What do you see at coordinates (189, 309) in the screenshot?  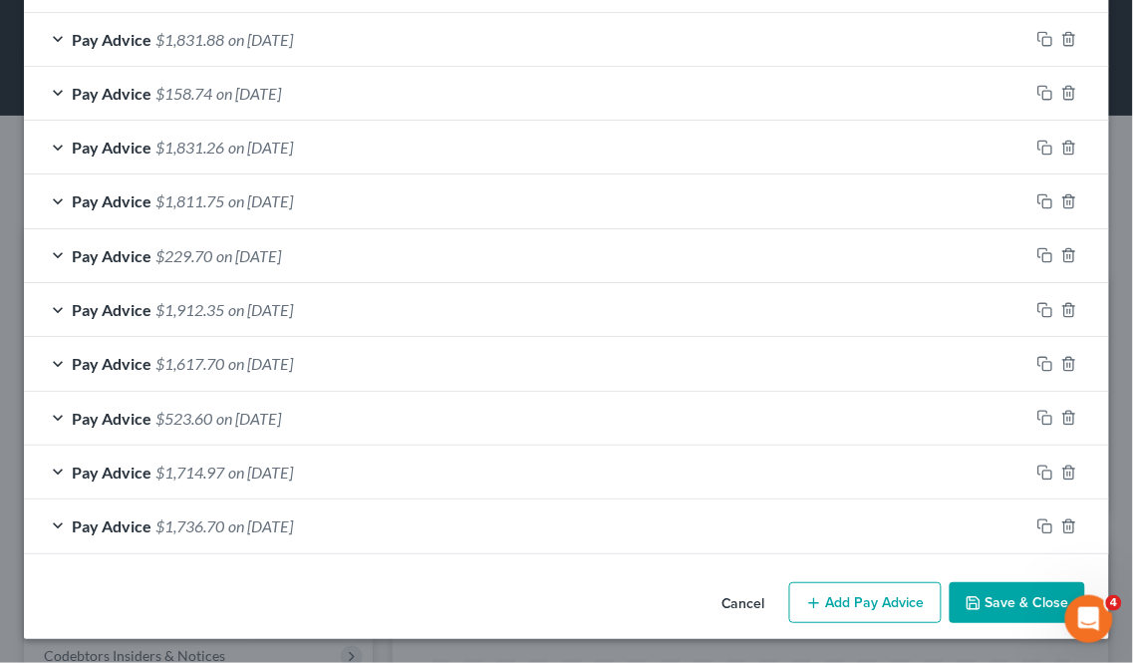 I see `span: $1,912.35` at bounding box center [189, 309].